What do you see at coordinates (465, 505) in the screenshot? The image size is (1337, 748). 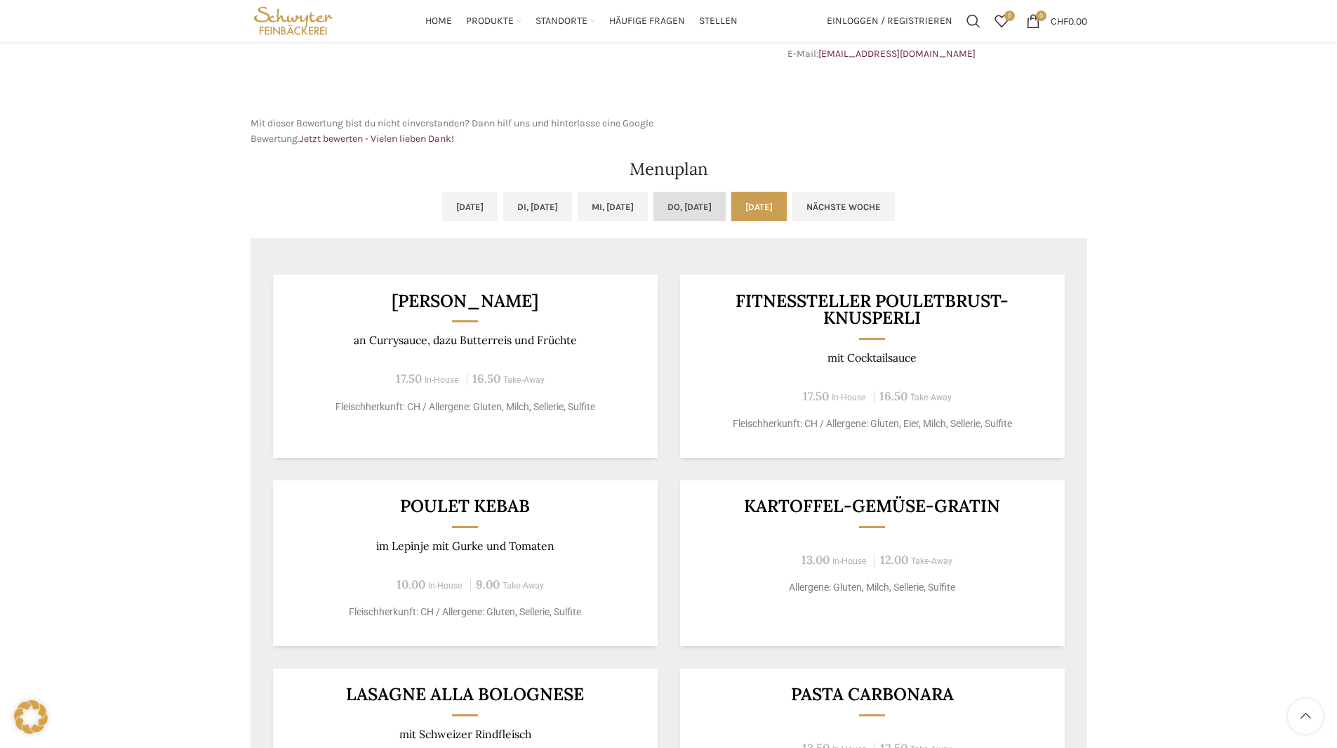 I see `h3: Poulet Kebab` at bounding box center [465, 505].